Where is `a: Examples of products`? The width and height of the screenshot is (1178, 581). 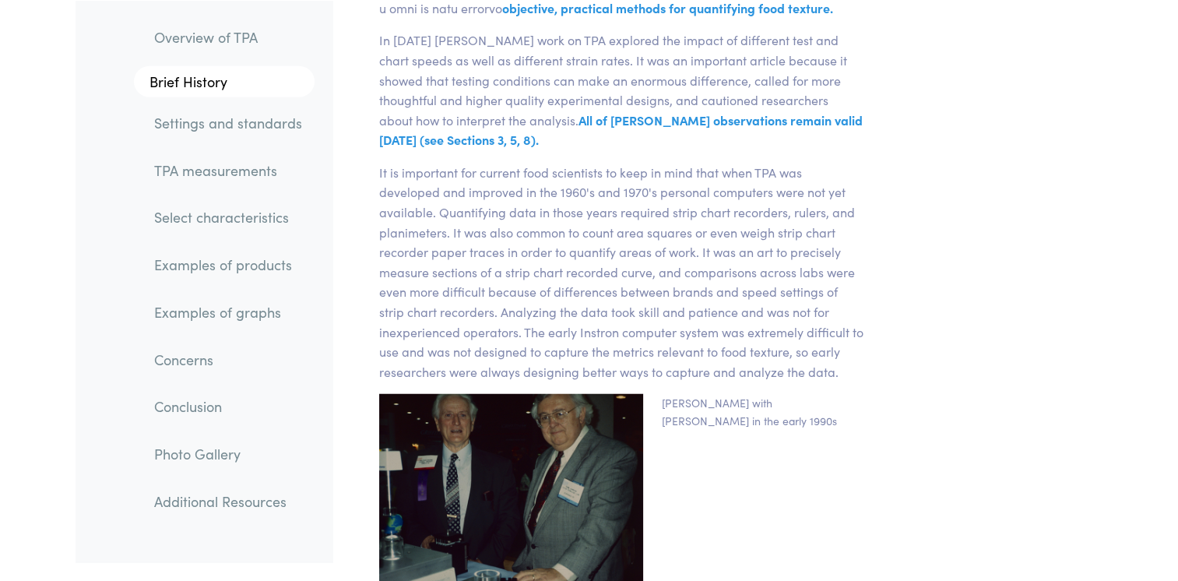
a: Examples of products is located at coordinates (228, 265).